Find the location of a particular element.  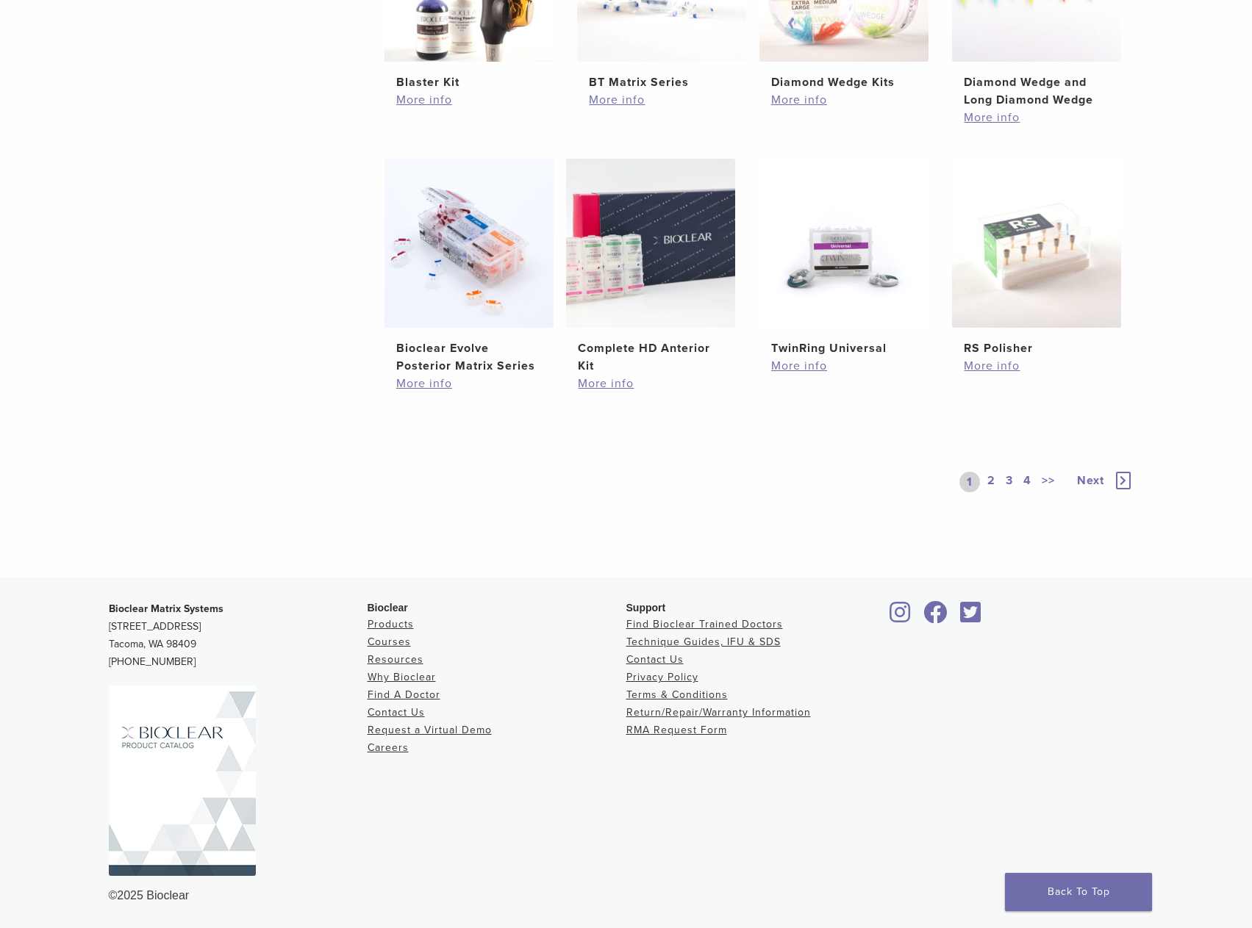

h2: RS Polisher is located at coordinates (1036, 348).